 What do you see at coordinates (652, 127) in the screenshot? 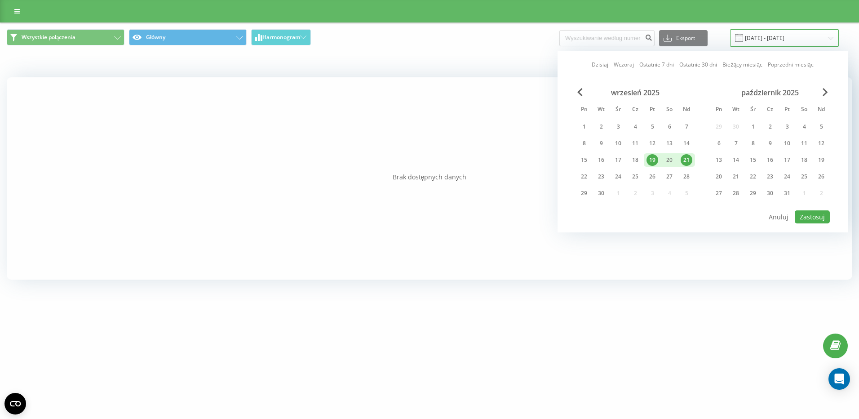
I see `div: 5` at bounding box center [652, 127].